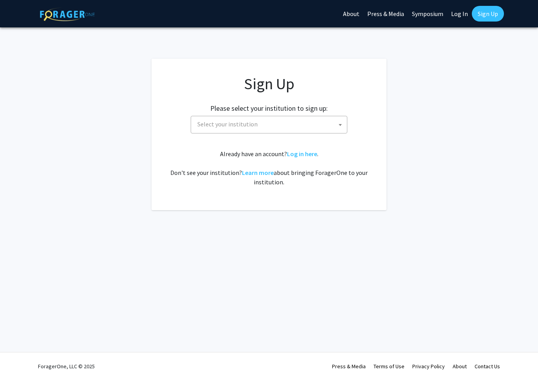  Describe the element at coordinates (349, 366) in the screenshot. I see `a: Press & Media` at that location.